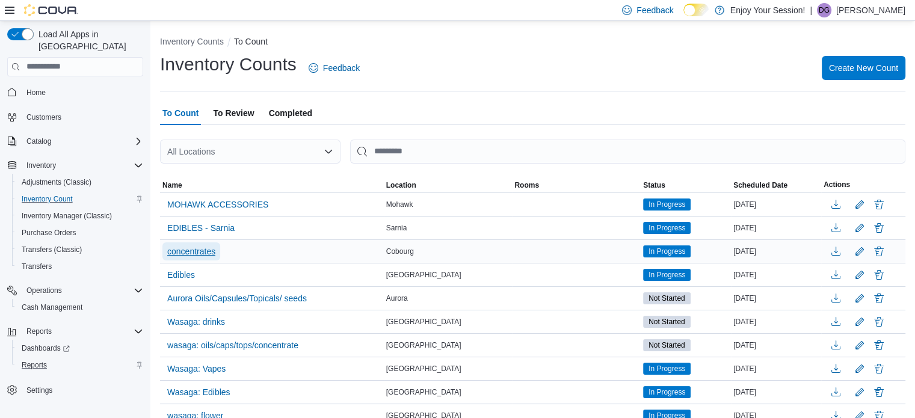 Image resolution: width=915 pixels, height=418 pixels. I want to click on a: Customers, so click(44, 117).